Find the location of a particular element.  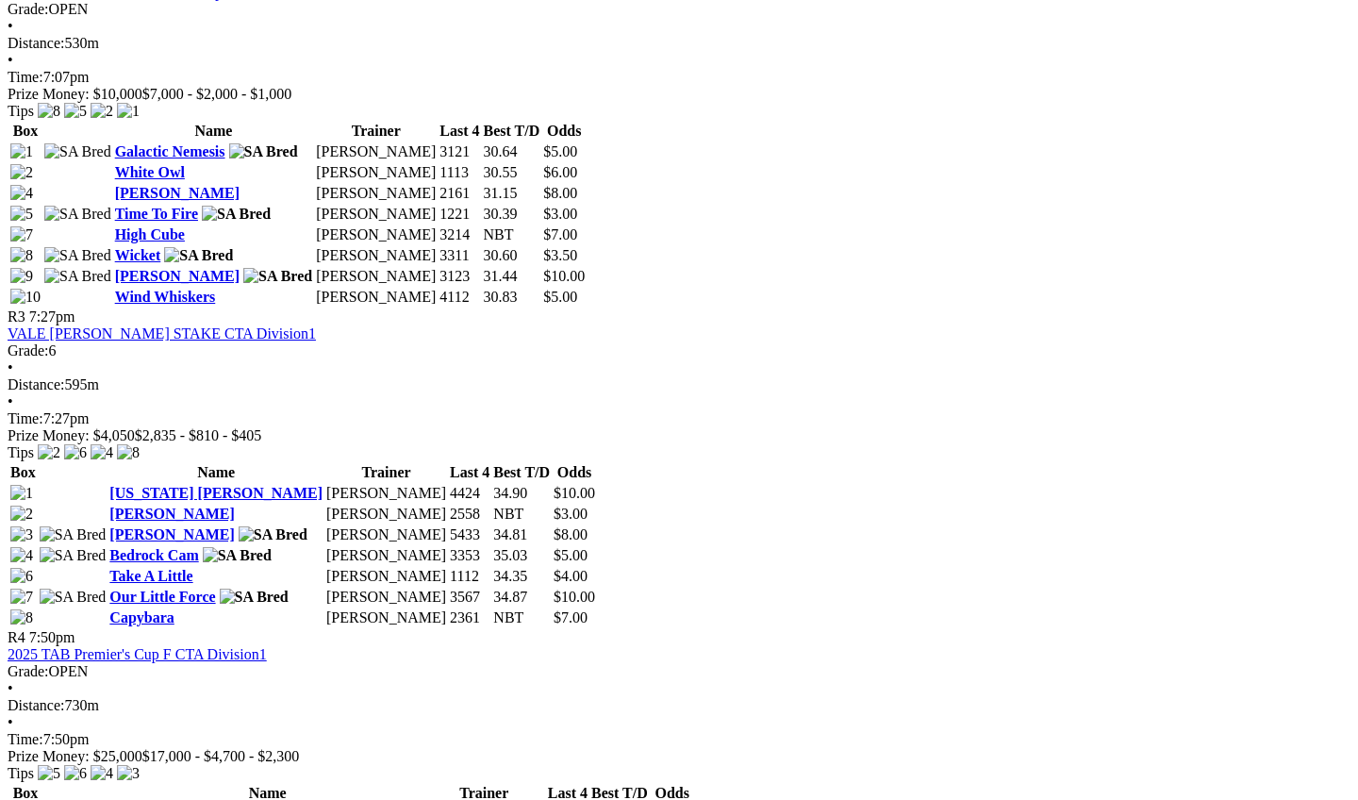

a: Galactic Nemesis is located at coordinates (170, 151).